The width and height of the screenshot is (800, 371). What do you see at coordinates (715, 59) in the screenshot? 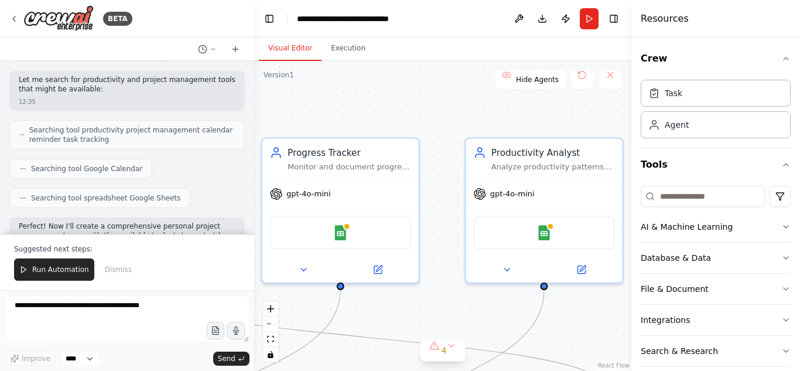
I see `button: Crew` at bounding box center [715, 59].